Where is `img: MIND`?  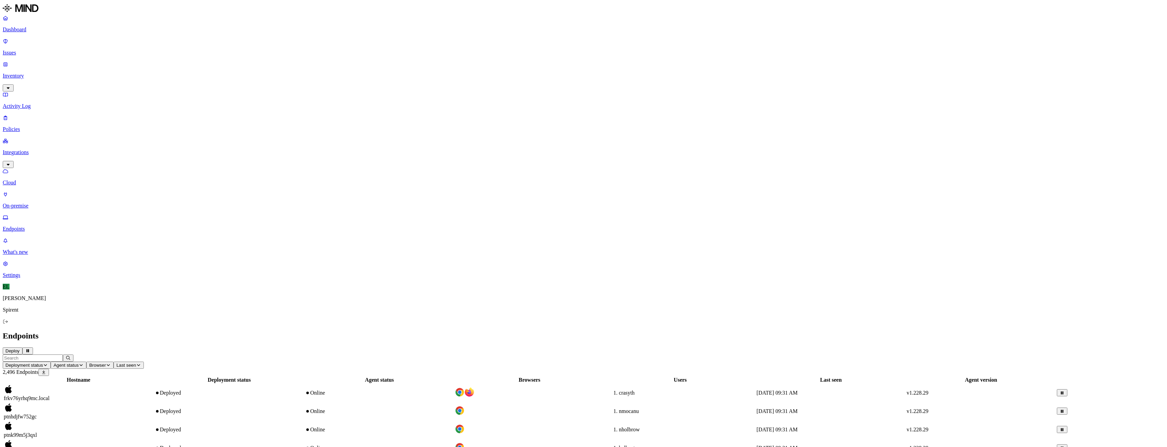
img: MIND is located at coordinates (20, 8).